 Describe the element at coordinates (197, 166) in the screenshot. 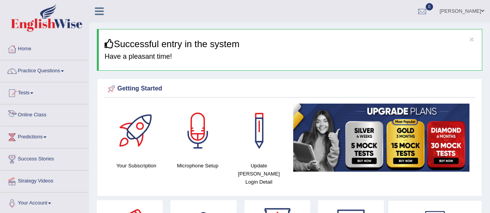

I see `h4: Microphone Setup` at that location.